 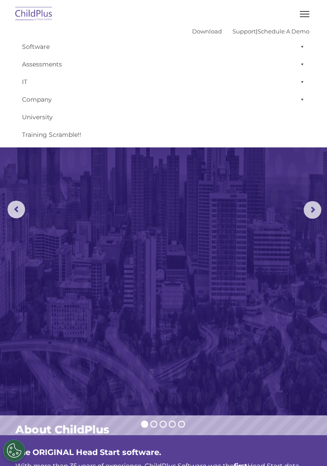 I want to click on a: Software, so click(x=164, y=47).